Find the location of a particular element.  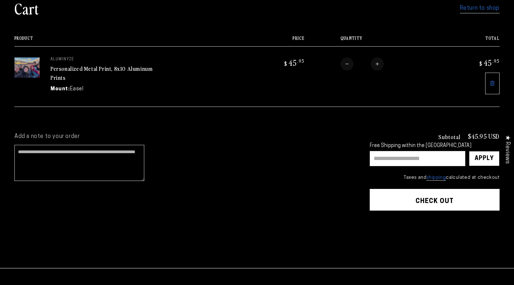

p: $45.95 USD is located at coordinates (484, 136).